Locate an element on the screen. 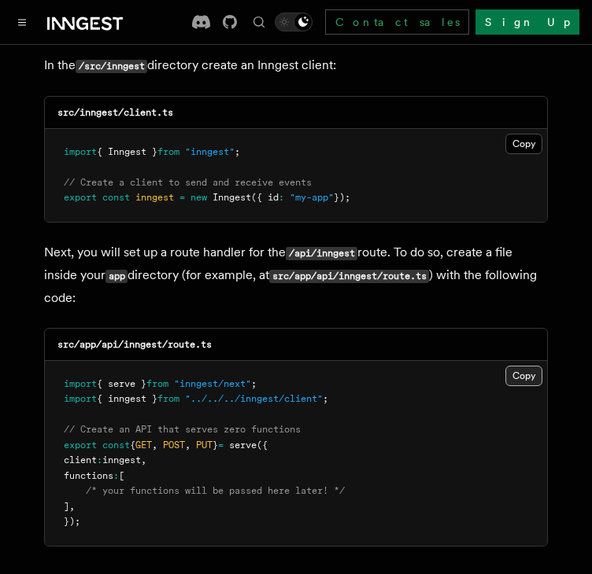 Image resolution: width=592 pixels, height=574 pixels. span: // Create a client to send and receive events is located at coordinates (187, 183).